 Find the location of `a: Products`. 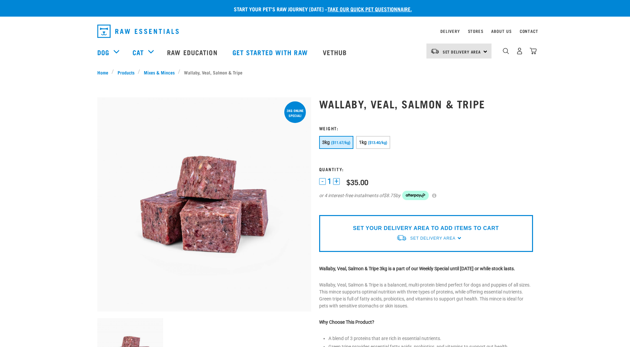

a: Products is located at coordinates (126, 72).